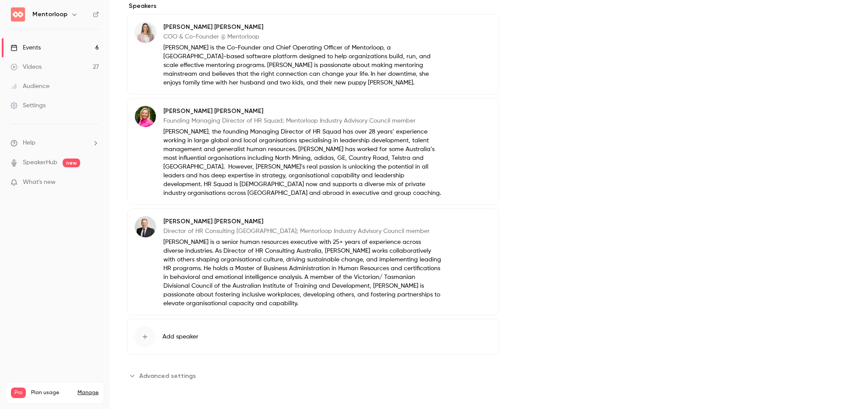 The height and width of the screenshot is (409, 841). What do you see at coordinates (30, 86) in the screenshot?
I see `div: Audience` at bounding box center [30, 86].